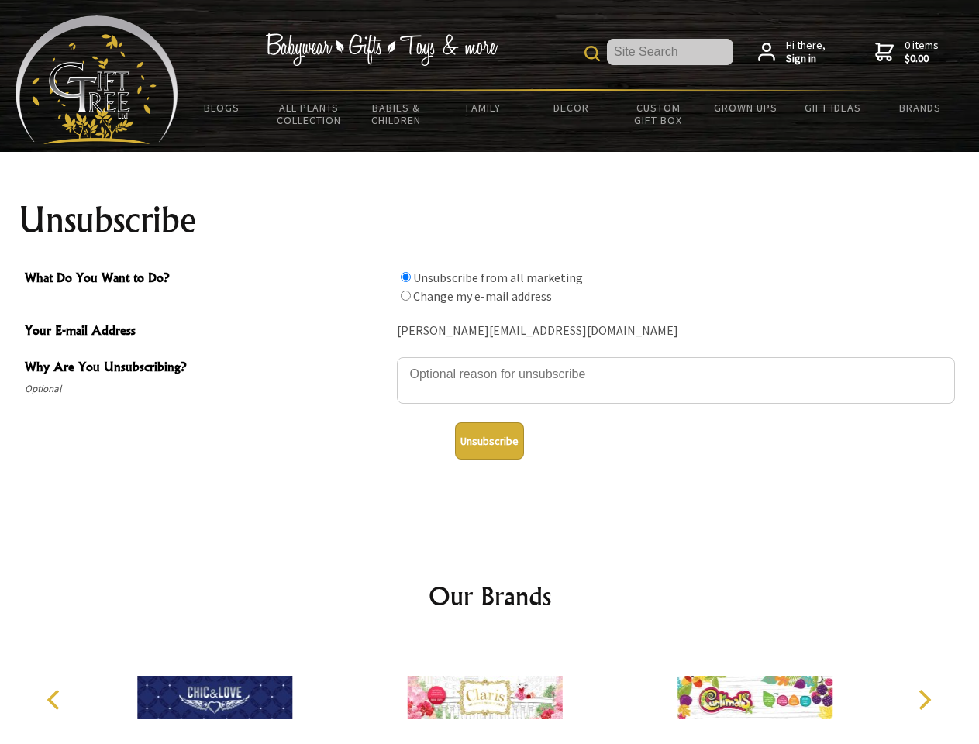 The height and width of the screenshot is (744, 979). What do you see at coordinates (920, 108) in the screenshot?
I see `a: Brands` at bounding box center [920, 108].